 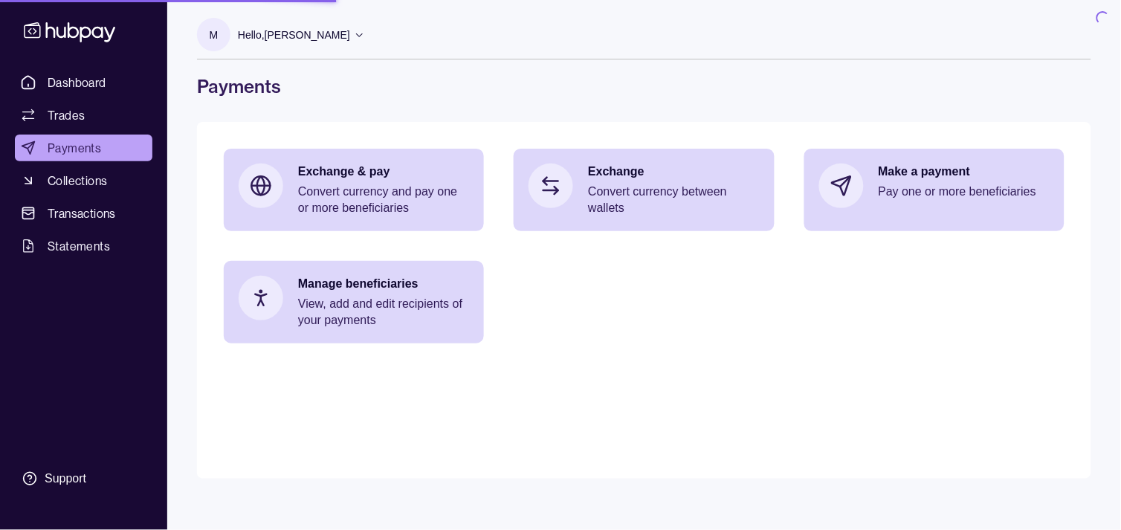 I want to click on a: Collections, so click(x=83, y=181).